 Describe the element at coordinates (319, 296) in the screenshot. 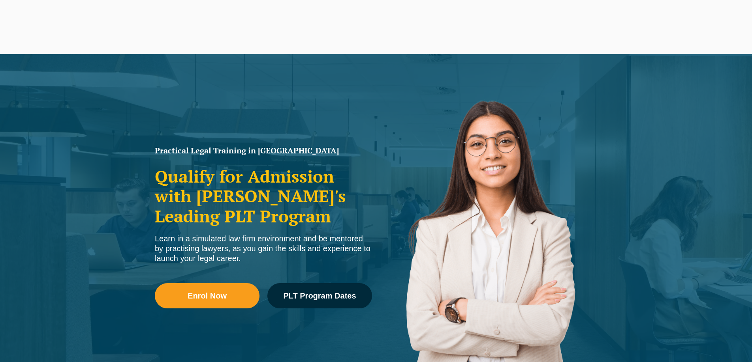

I see `a: PLT Program Dates` at that location.